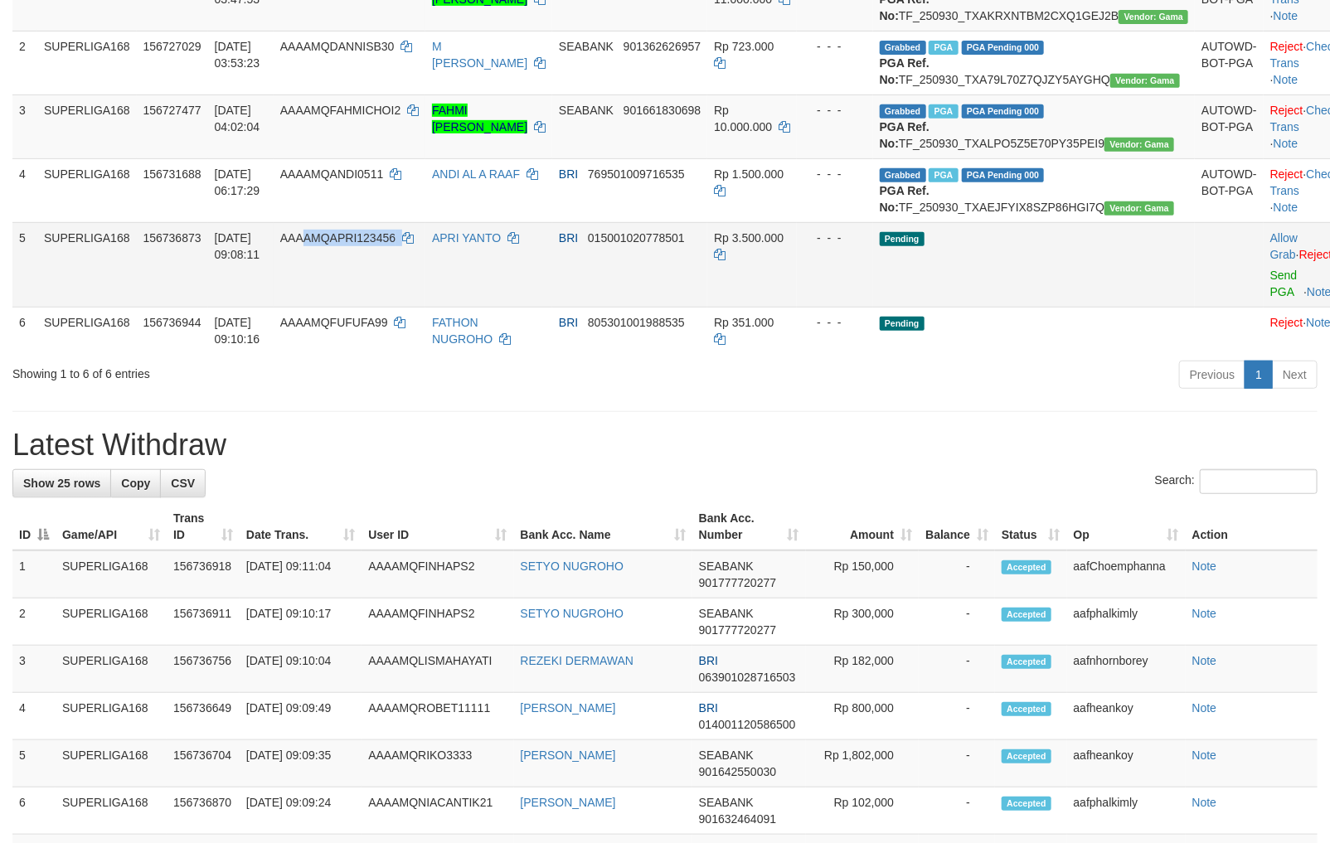 The image size is (1330, 843). Describe the element at coordinates (1139, 144) in the screenshot. I see `span: Vendor URL: https://trx31.1velocity.biz` at that location.